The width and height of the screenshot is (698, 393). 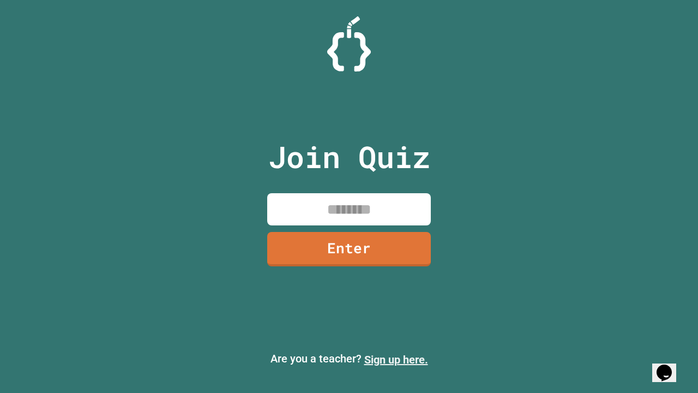 I want to click on a: Enter, so click(x=349, y=249).